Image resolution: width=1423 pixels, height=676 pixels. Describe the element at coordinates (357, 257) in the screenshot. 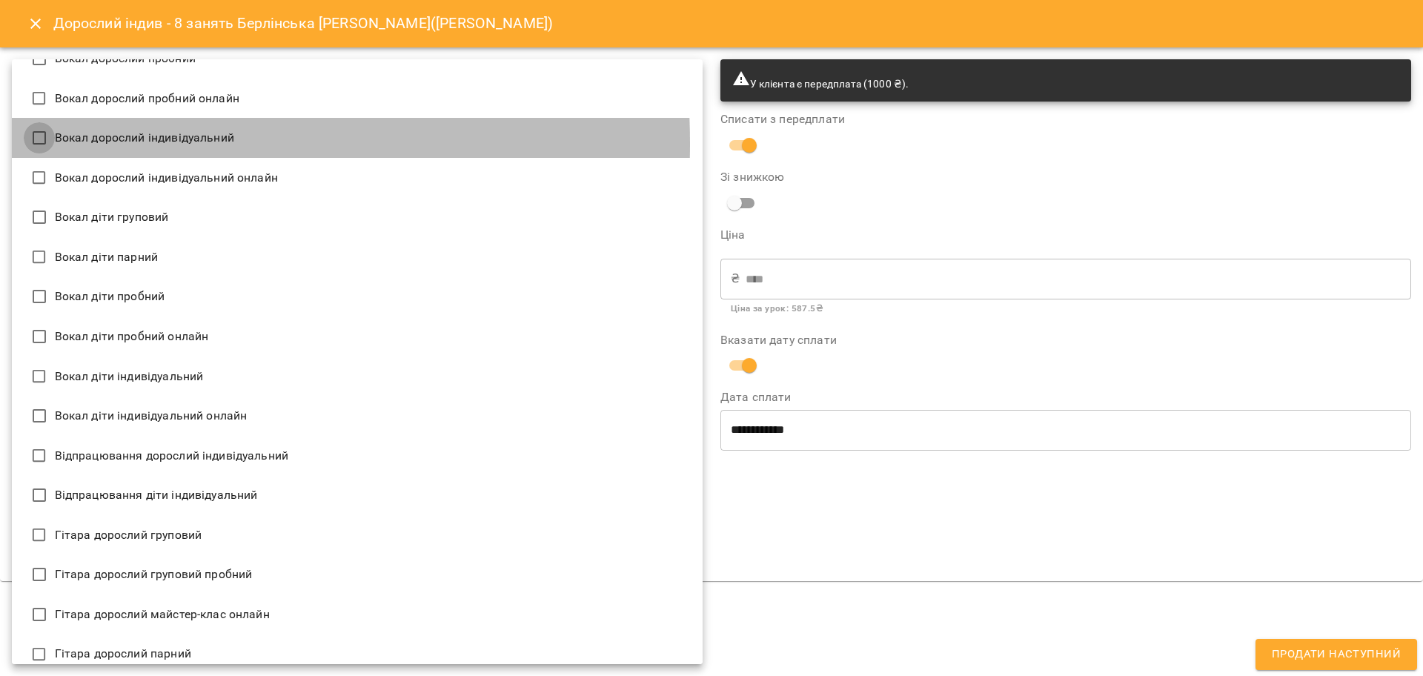

I see `li: Вокал діти парний` at that location.